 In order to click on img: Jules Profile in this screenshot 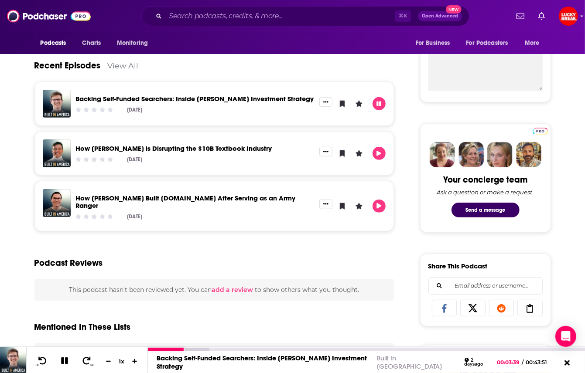, I will do `click(500, 155)`.